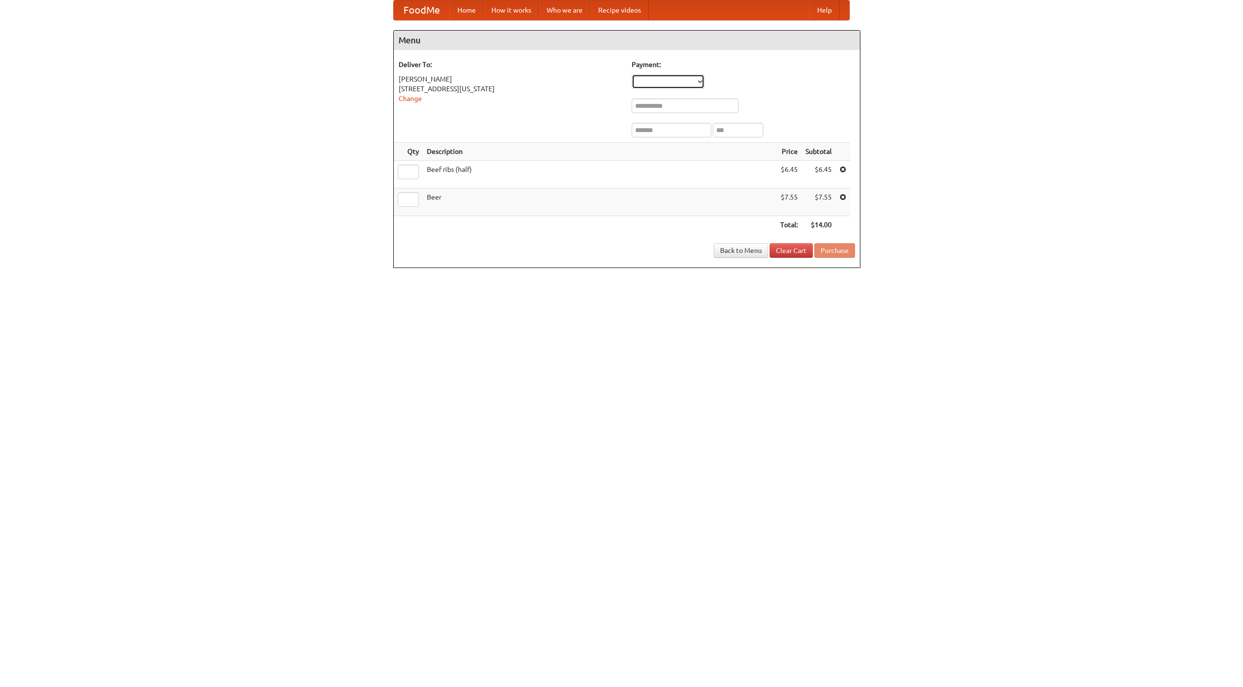 This screenshot has height=687, width=1243. I want to click on h4: Menu, so click(627, 40).